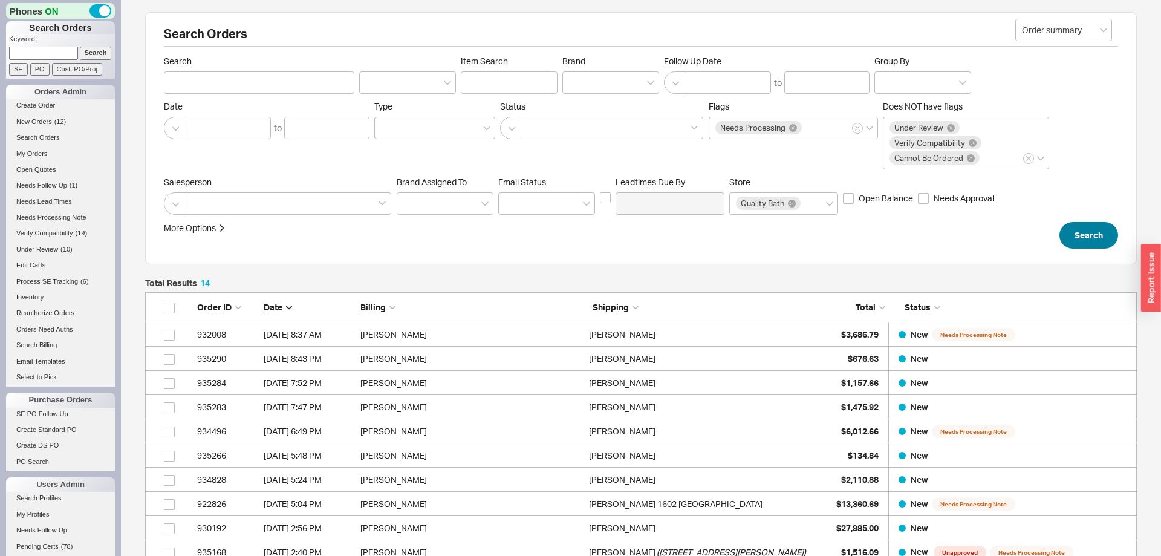 The height and width of the screenshot is (556, 1161). What do you see at coordinates (227, 307) in the screenshot?
I see `div: Order ID` at bounding box center [227, 307].